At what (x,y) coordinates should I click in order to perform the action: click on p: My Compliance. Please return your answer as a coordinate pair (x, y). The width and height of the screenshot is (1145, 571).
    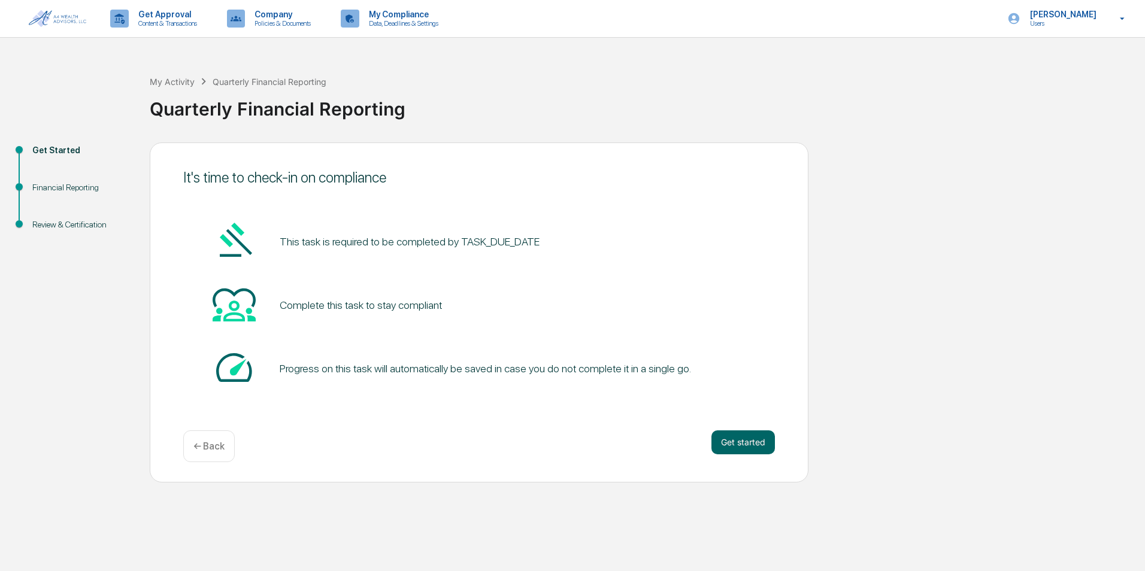
    Looking at the image, I should click on (402, 14).